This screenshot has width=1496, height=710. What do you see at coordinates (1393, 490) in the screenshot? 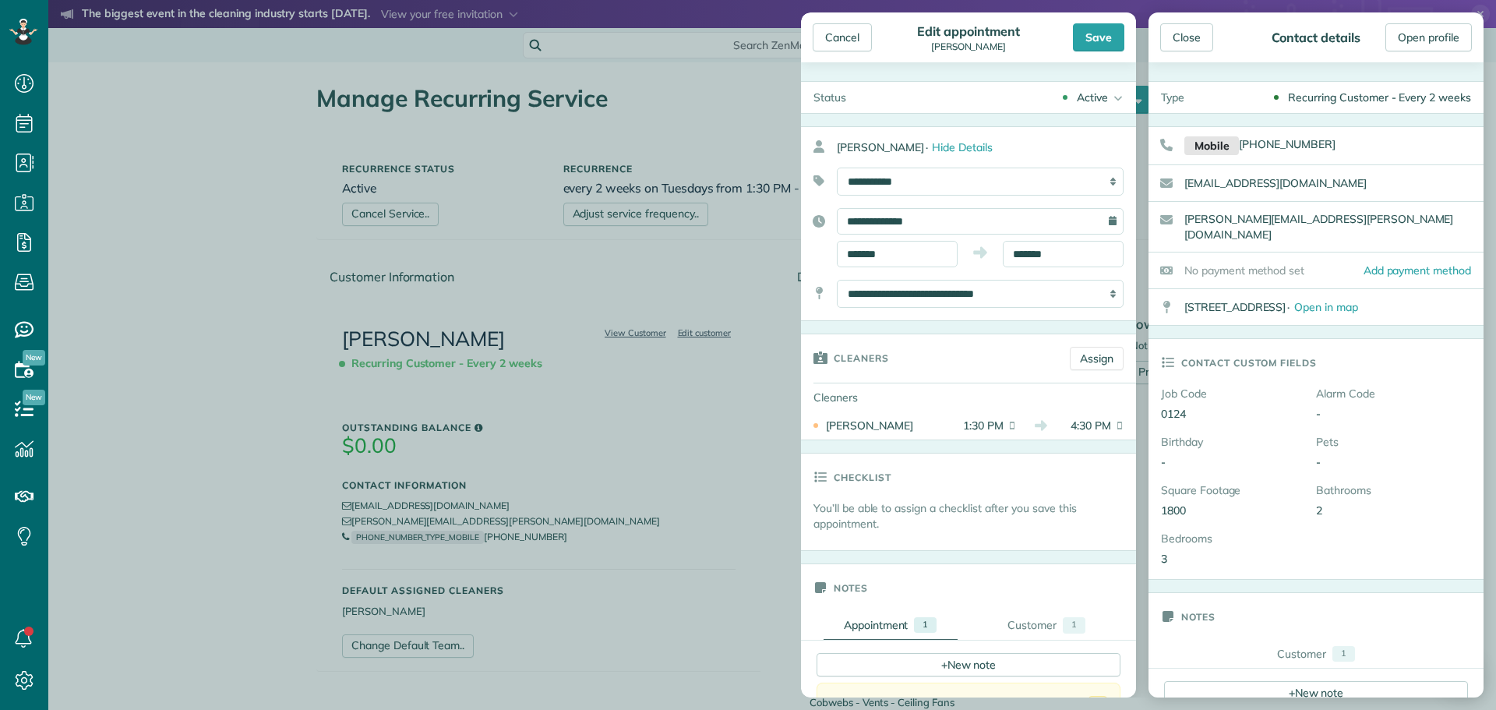
I see `div: Bathrooms` at bounding box center [1393, 490].